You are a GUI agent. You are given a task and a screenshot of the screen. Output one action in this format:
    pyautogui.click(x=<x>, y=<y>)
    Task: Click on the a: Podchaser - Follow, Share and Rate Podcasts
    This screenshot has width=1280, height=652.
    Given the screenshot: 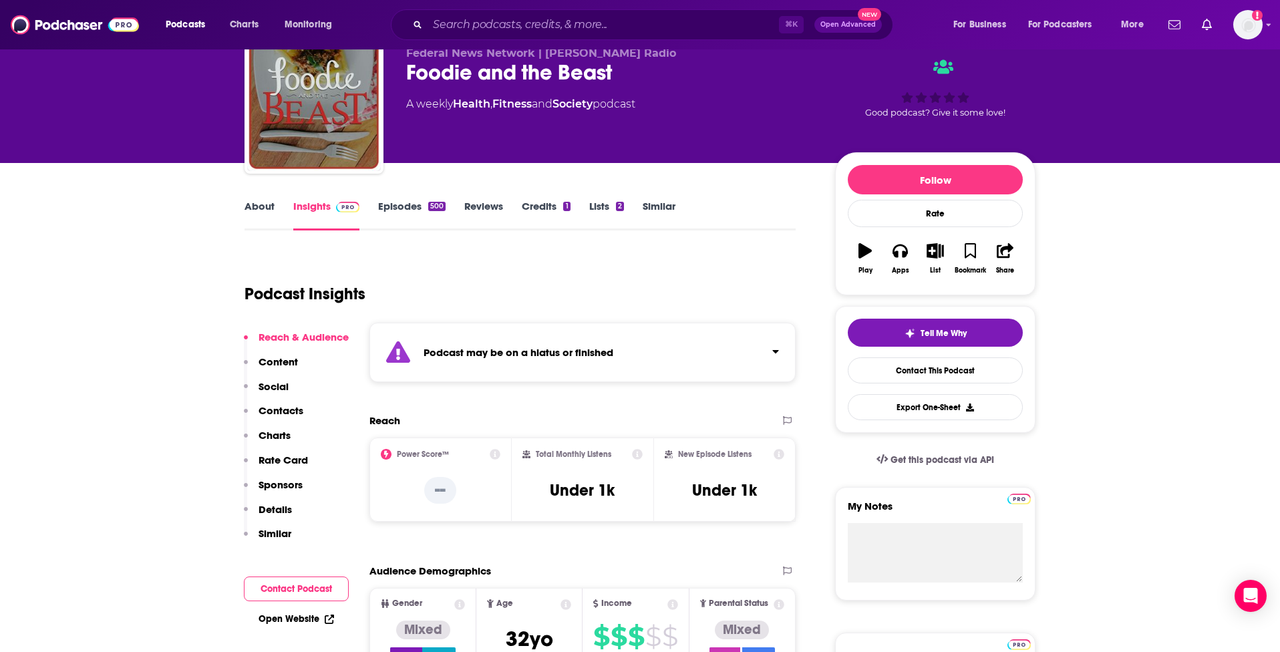 What is the action you would take?
    pyautogui.click(x=75, y=25)
    